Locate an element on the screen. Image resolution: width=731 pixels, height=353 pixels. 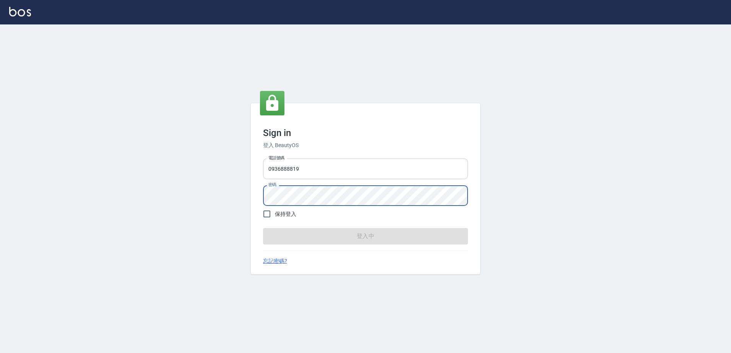
a: 忘記密碼? is located at coordinates (275, 261).